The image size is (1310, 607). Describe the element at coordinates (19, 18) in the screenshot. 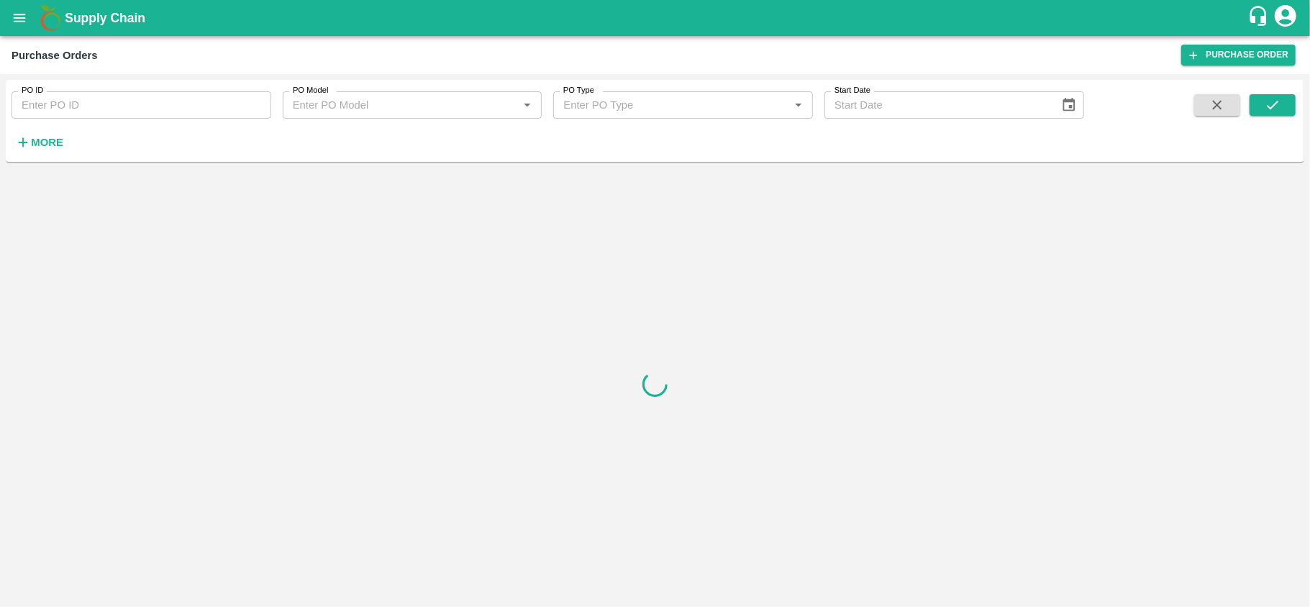

I see `button: open drawer` at that location.